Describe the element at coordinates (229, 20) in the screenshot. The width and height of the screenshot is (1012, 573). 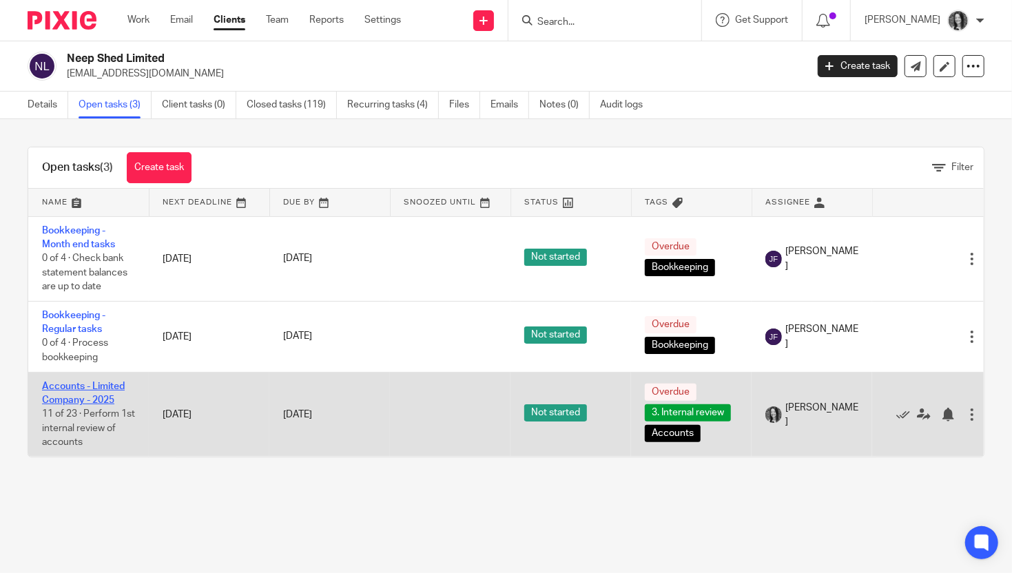
I see `a: Clients` at that location.